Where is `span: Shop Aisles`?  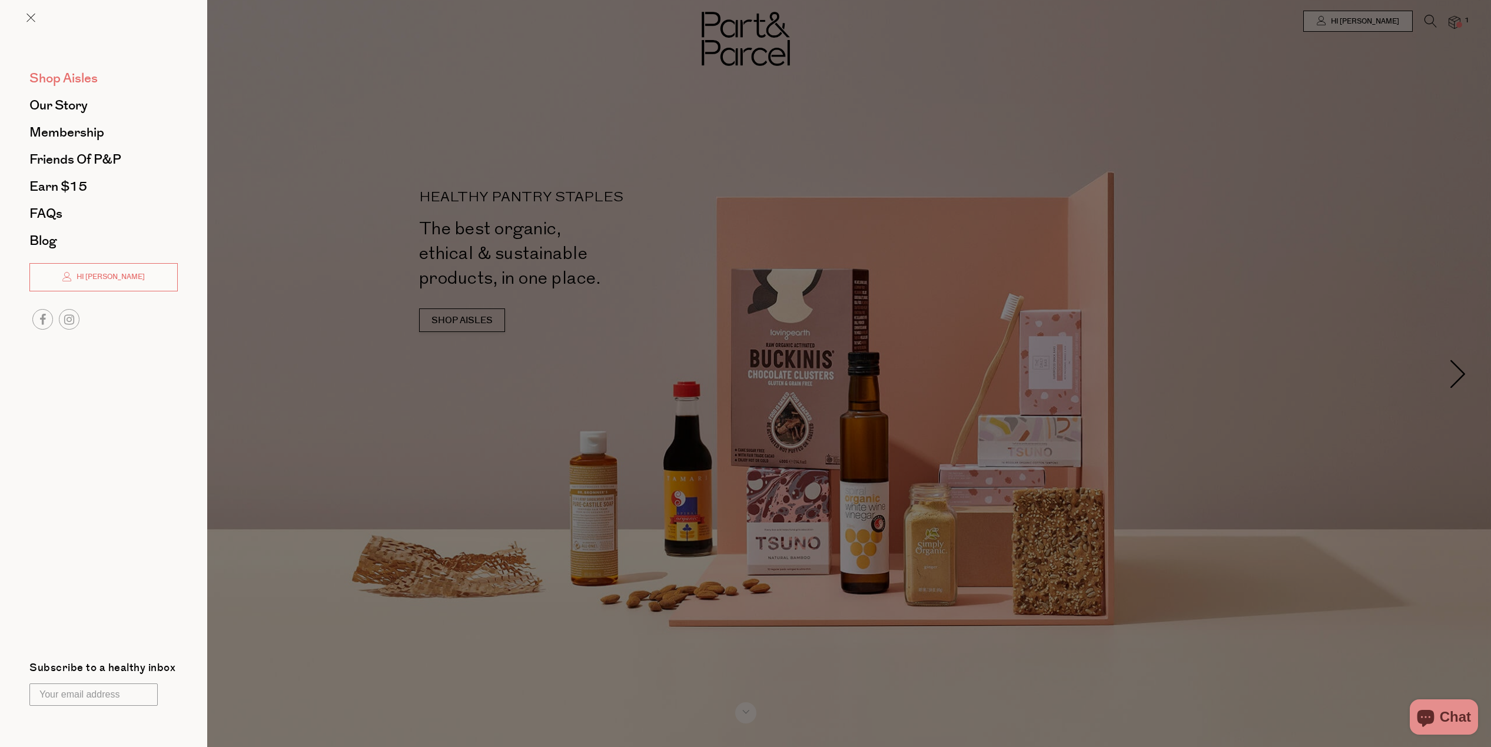 span: Shop Aisles is located at coordinates (64, 78).